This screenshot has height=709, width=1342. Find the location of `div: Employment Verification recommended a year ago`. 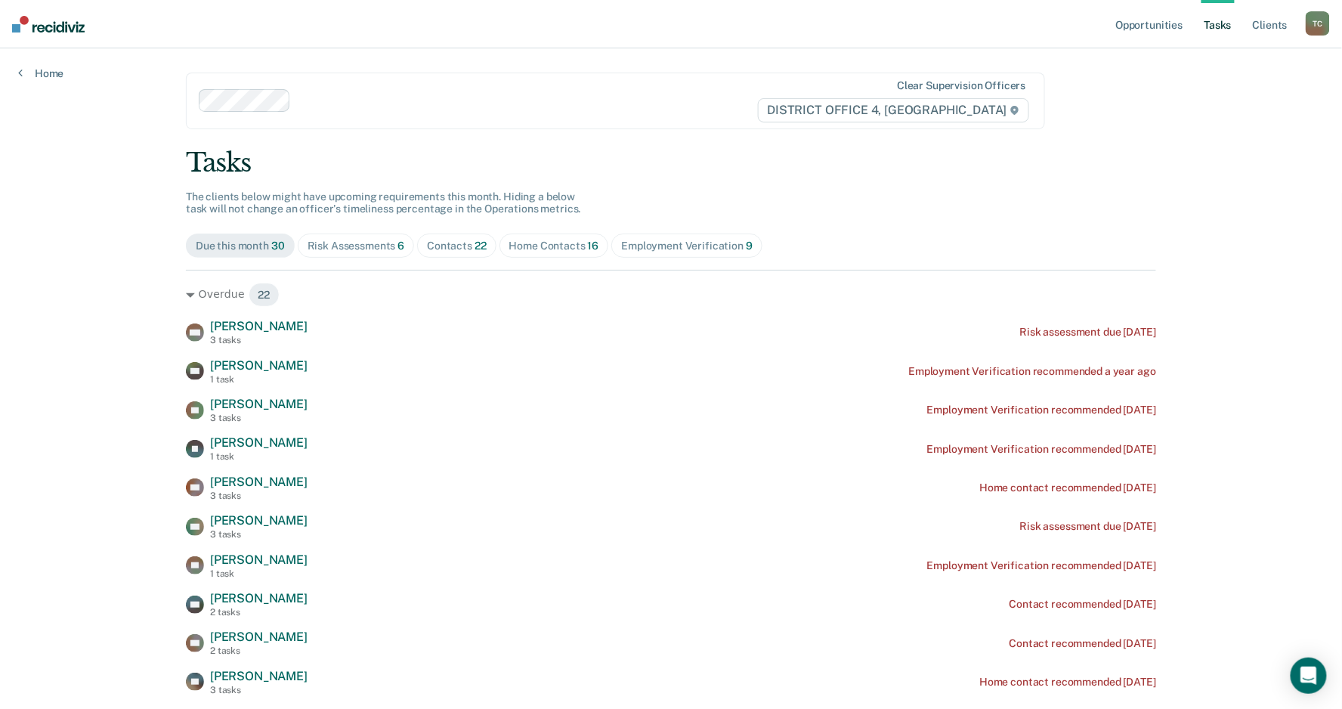

div: Employment Verification recommended a year ago is located at coordinates (1032, 371).